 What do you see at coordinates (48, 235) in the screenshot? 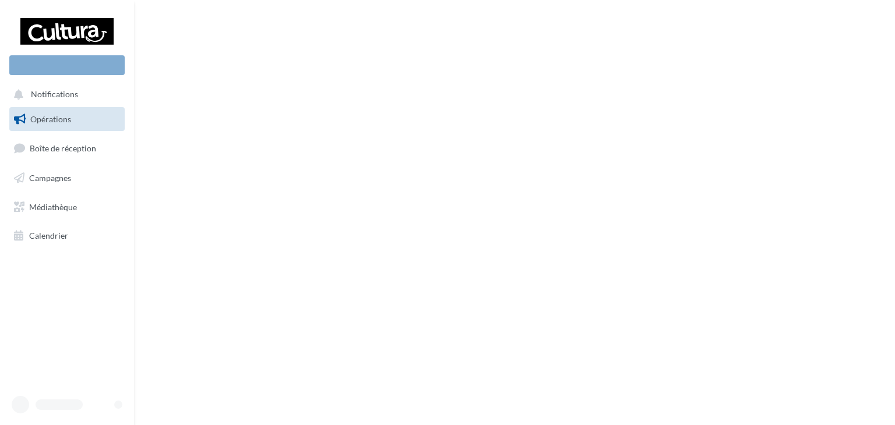
I see `span: Calendrier` at bounding box center [48, 235].